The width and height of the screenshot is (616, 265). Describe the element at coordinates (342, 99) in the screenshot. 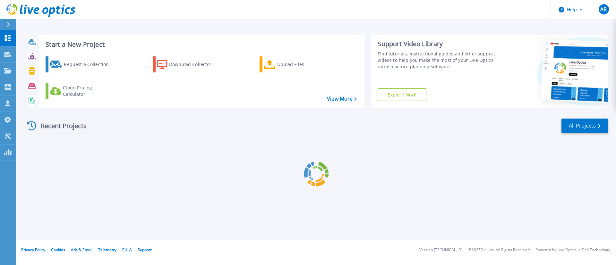

I see `a: View More` at that location.